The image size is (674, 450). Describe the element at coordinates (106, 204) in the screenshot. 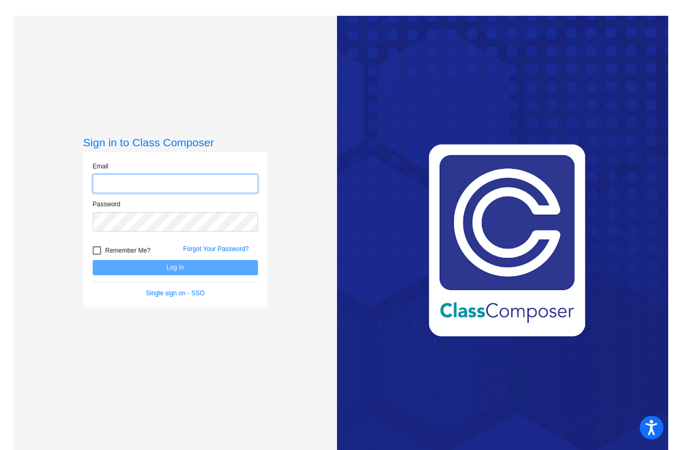

I see `label: Password` at that location.